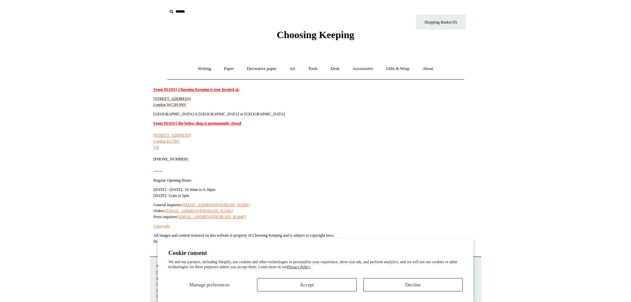 Image resolution: width=631 pixels, height=302 pixels. Describe the element at coordinates (315, 253) in the screenshot. I see `h2: Cookie consent` at that location.